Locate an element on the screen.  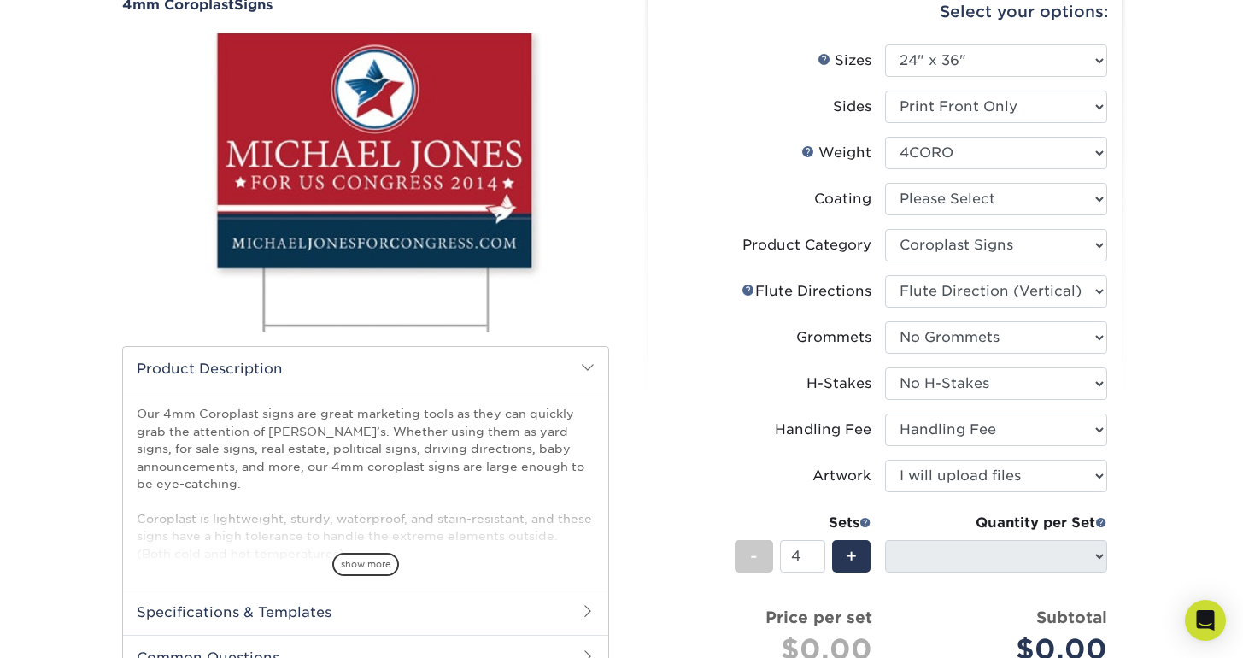
h2: Specifications & Templates is located at coordinates (366, 611).